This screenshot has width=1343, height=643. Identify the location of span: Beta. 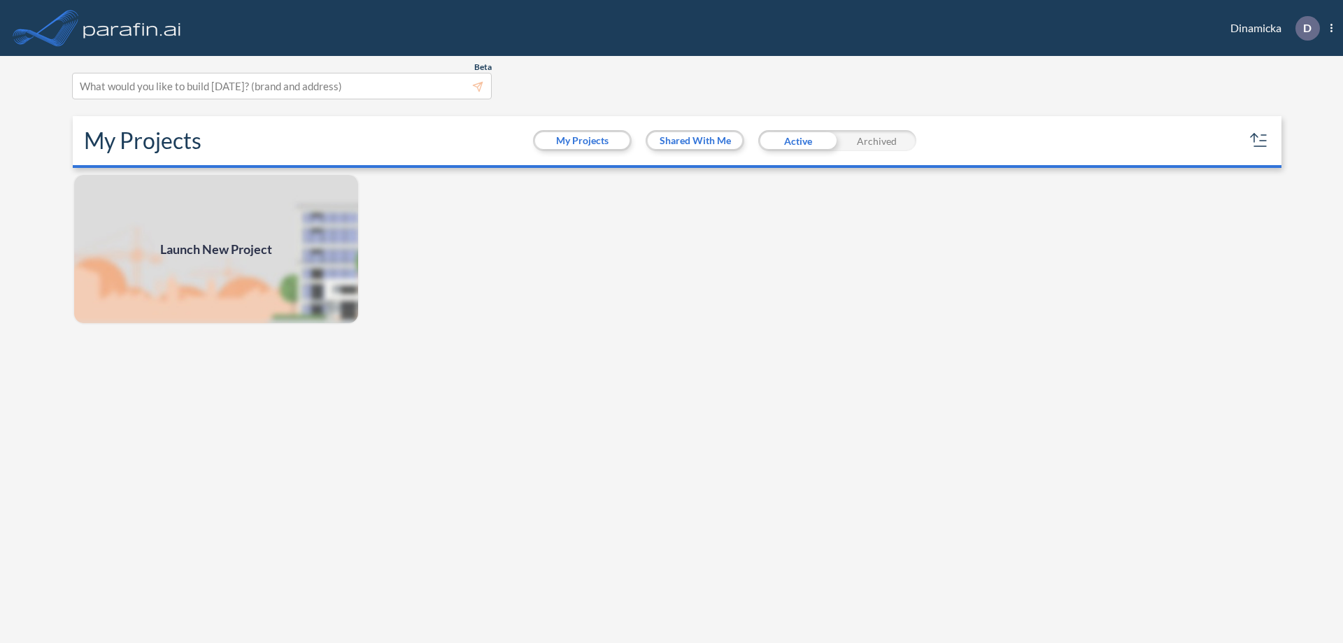
(483, 67).